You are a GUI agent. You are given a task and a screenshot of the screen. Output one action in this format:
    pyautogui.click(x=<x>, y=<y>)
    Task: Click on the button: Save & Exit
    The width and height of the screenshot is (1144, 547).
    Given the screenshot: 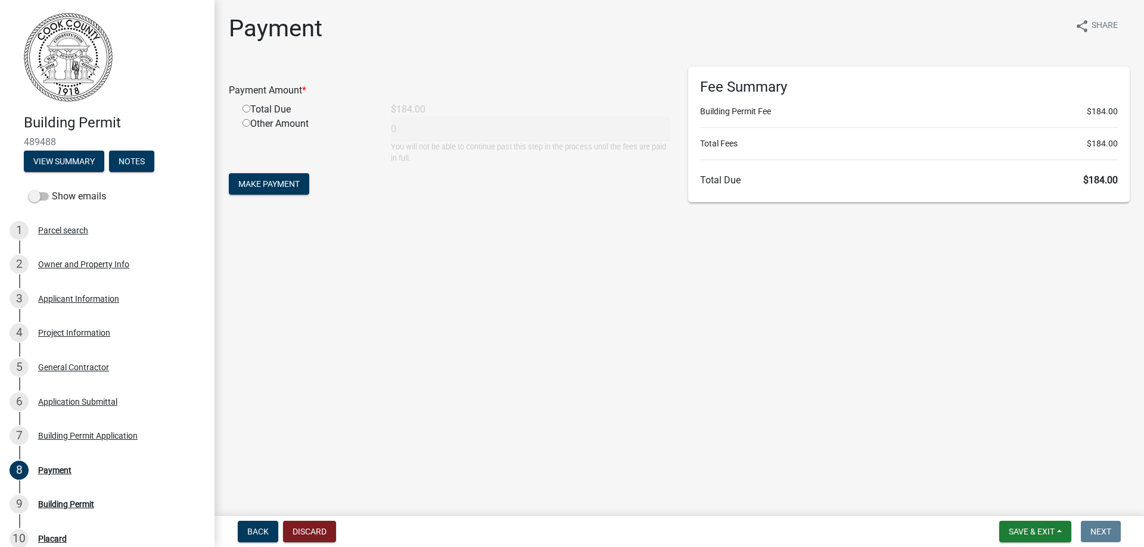 What is the action you would take?
    pyautogui.click(x=1035, y=532)
    